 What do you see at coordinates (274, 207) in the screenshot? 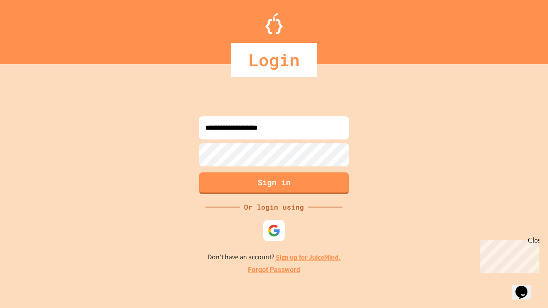
I see `div: Or login using` at bounding box center [274, 207].